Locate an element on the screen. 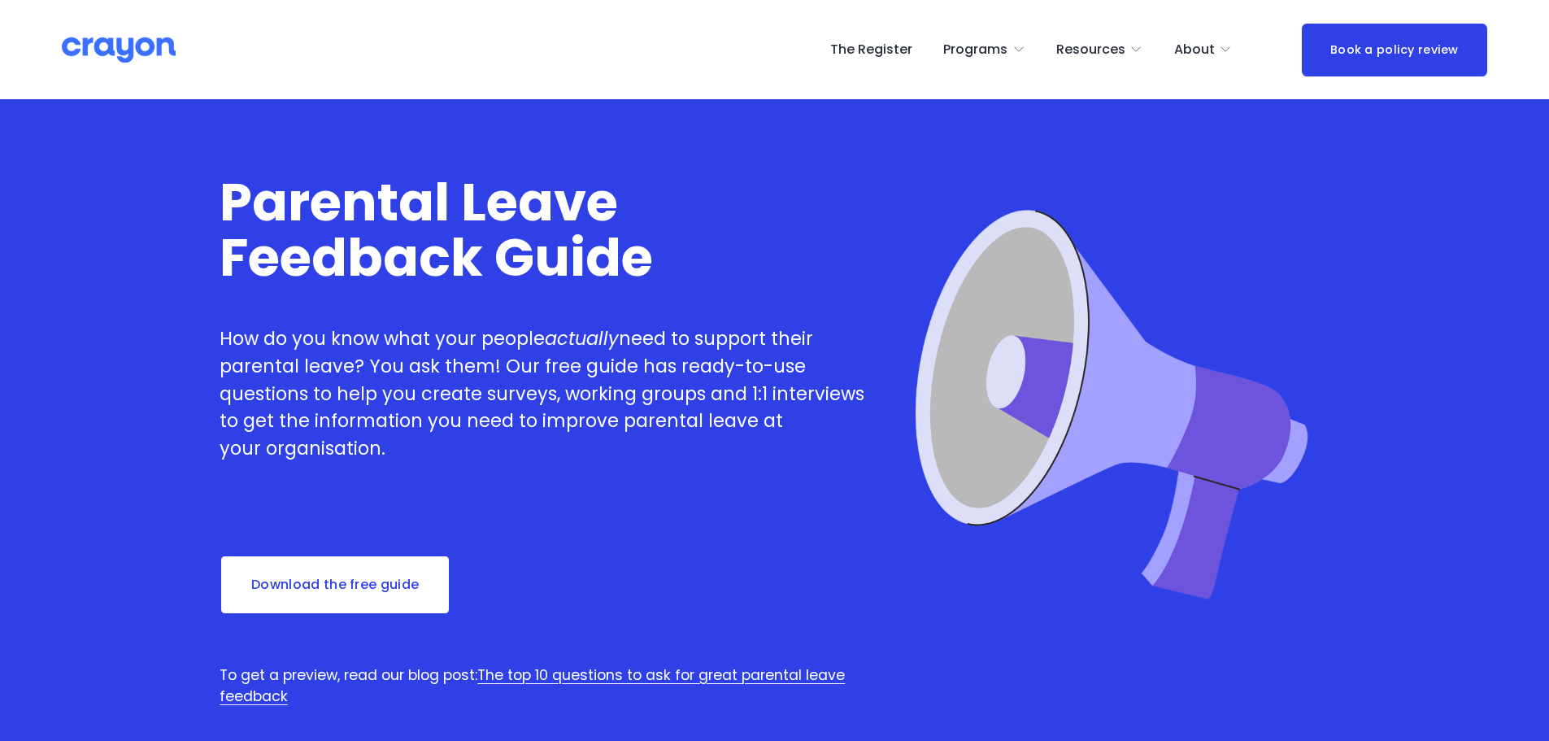 The height and width of the screenshot is (741, 1549). span: Programs is located at coordinates (975, 50).